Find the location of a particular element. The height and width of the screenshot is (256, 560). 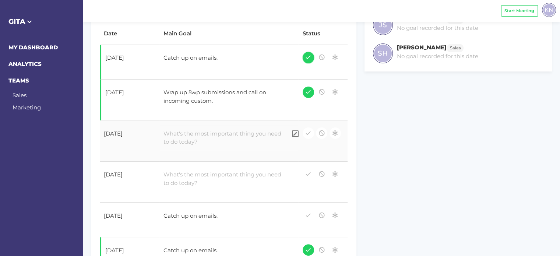

a: MY DASHBOARD is located at coordinates (33, 47).